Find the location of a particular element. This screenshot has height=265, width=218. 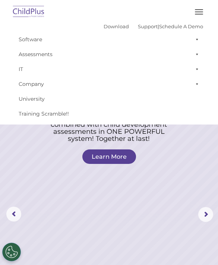

a: Assessments is located at coordinates (109, 54).